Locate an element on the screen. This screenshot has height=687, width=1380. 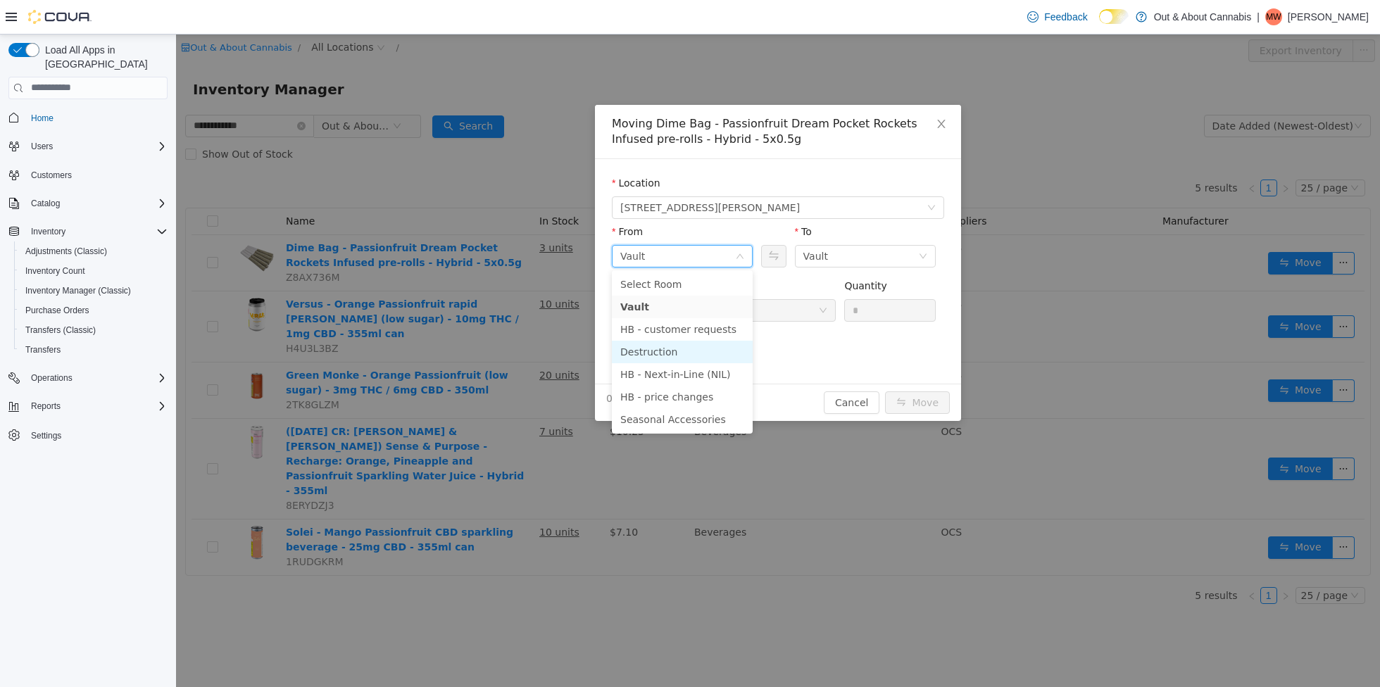
p: Out & About Cannabis is located at coordinates (1203, 17).